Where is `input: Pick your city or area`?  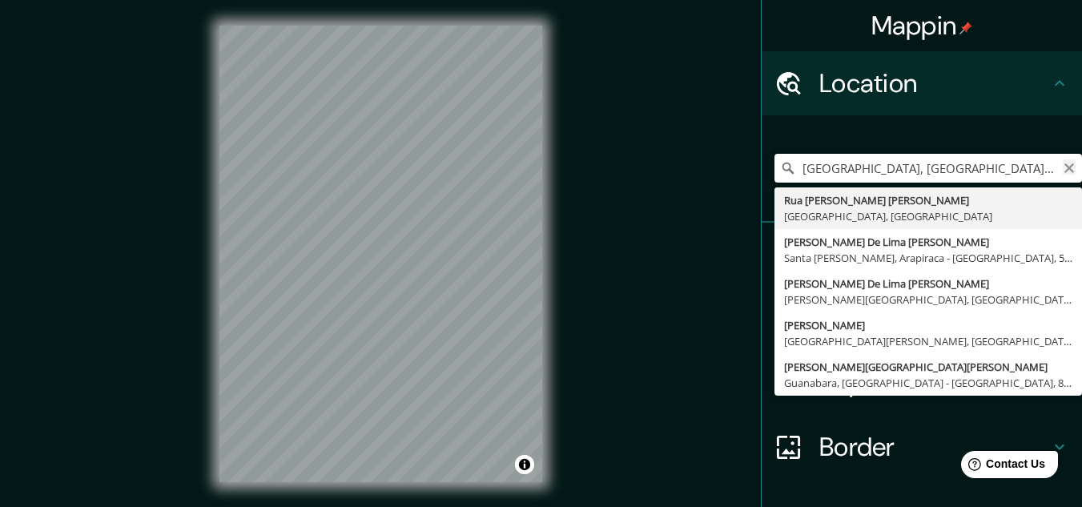 input: Pick your city or area is located at coordinates (928, 168).